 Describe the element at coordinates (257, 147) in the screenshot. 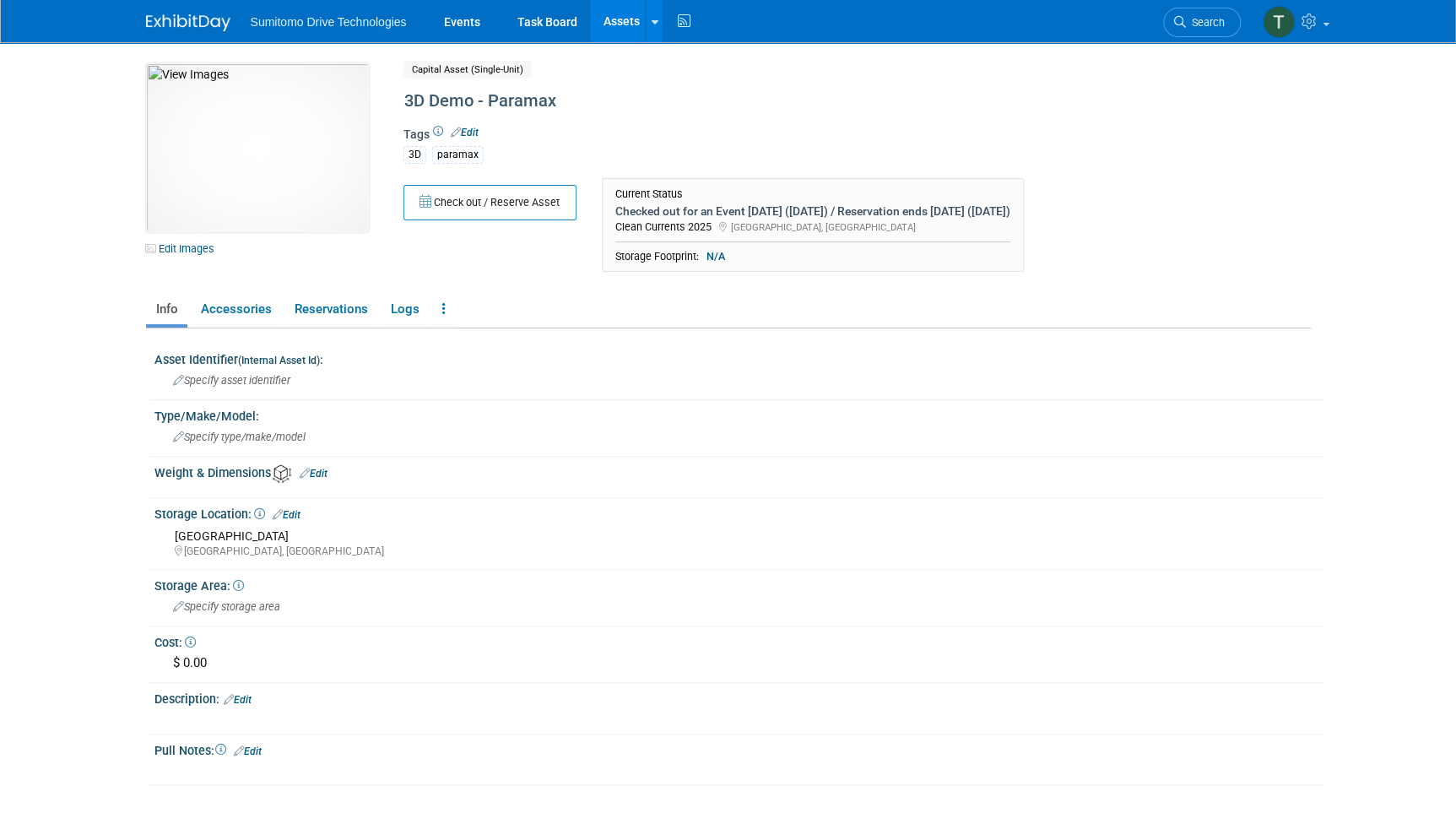

I see `img: View Images` at that location.